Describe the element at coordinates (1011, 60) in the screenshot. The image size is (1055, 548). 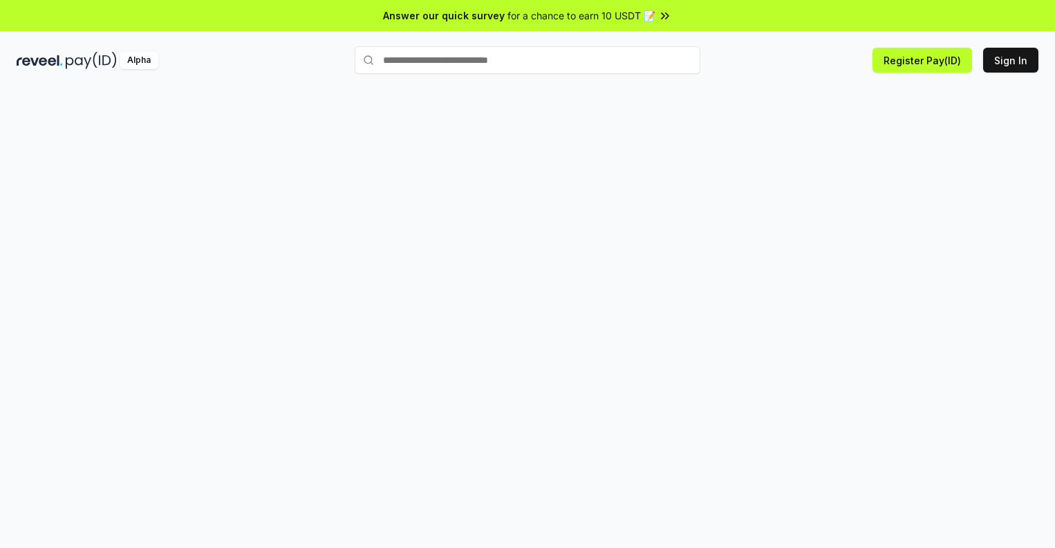
I see `button: Sign In` at that location.